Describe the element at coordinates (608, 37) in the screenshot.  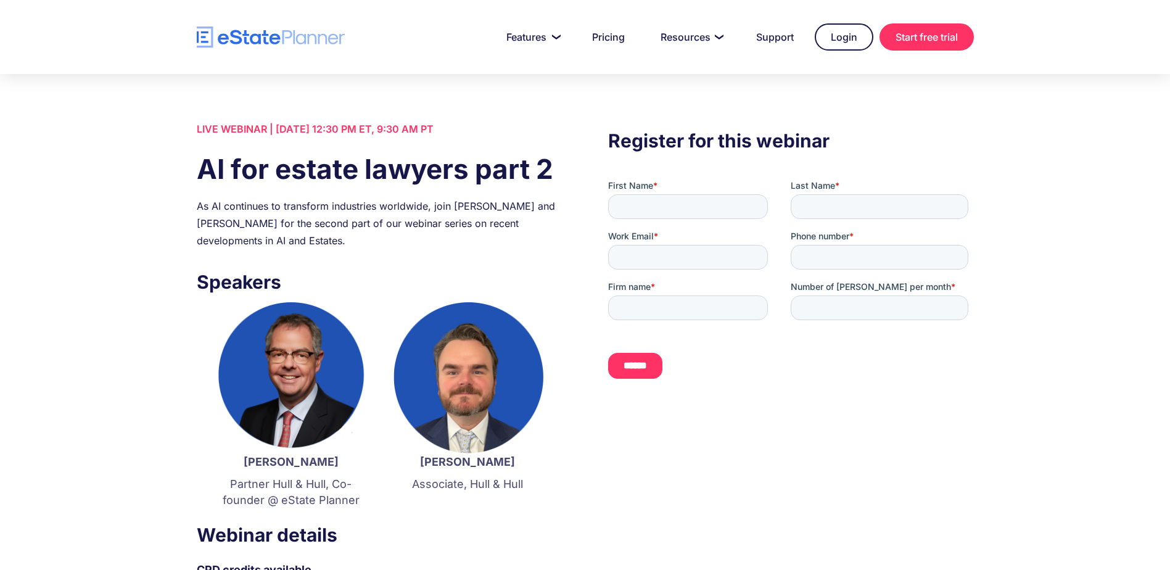
I see `a: Pricing` at that location.